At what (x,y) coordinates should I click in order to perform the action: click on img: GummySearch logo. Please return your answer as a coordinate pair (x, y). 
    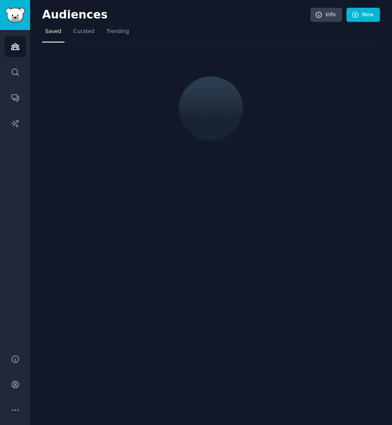
    Looking at the image, I should click on (15, 15).